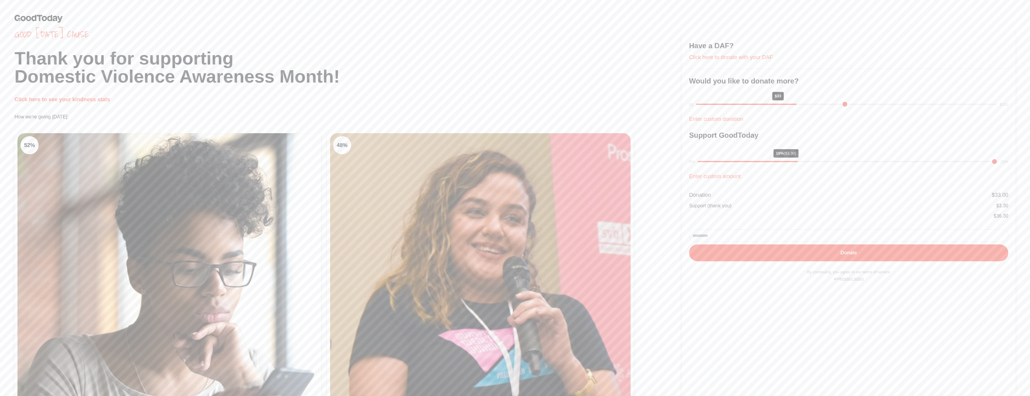 Image resolution: width=1030 pixels, height=396 pixels. Describe the element at coordinates (1004, 206) in the screenshot. I see `span: 3.30` at that location.